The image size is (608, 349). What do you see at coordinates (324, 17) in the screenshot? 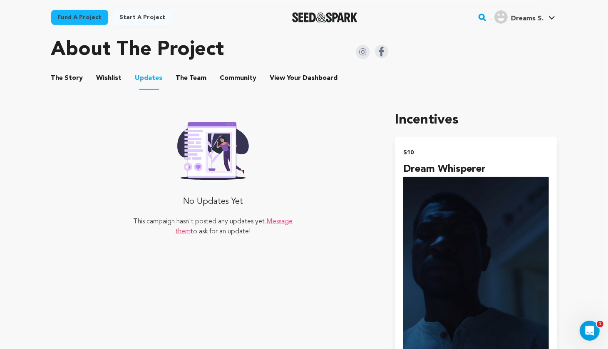
I see `img: Seed&Spark Logo Dark Mode` at bounding box center [324, 17].